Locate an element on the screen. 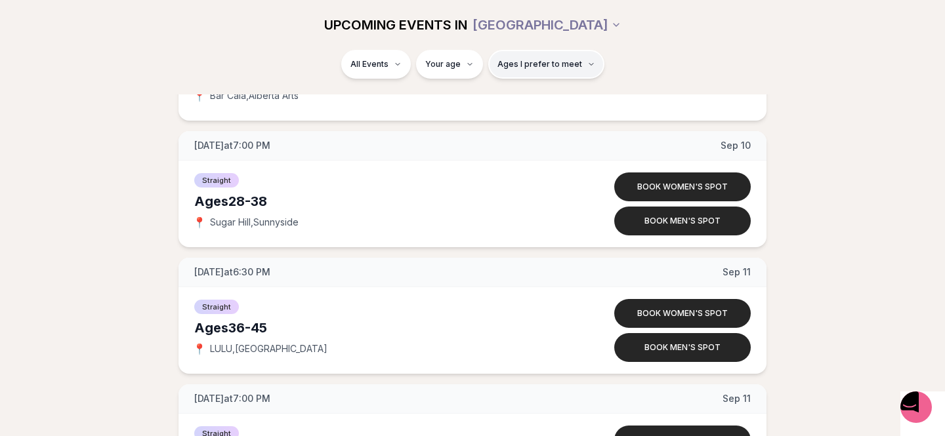 The height and width of the screenshot is (436, 945). button: Your age is located at coordinates (450, 64).